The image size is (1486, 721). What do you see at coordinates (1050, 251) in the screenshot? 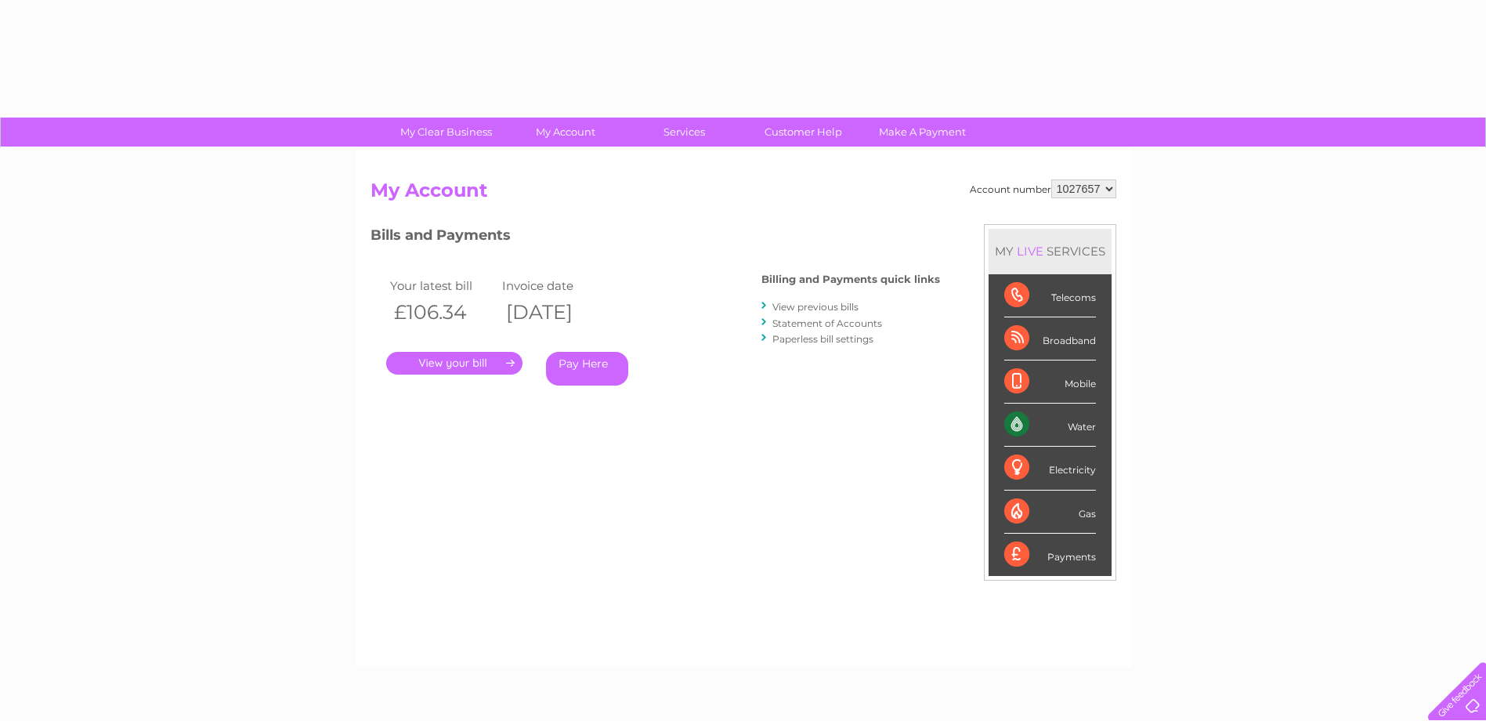
I see `div: MY SERVICES` at bounding box center [1050, 251].